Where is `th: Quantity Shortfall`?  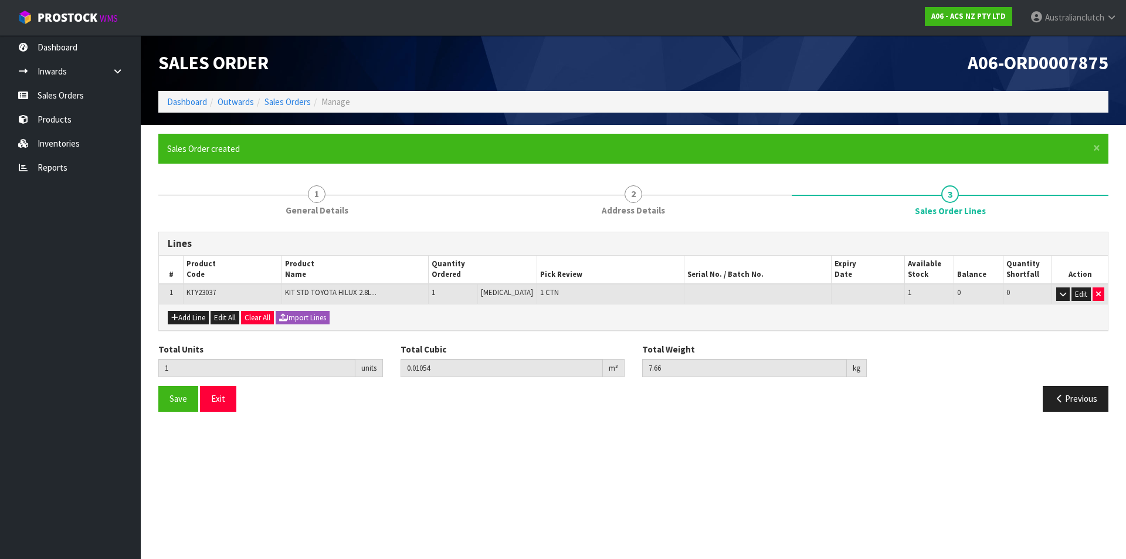 th: Quantity Shortfall is located at coordinates (1028, 270).